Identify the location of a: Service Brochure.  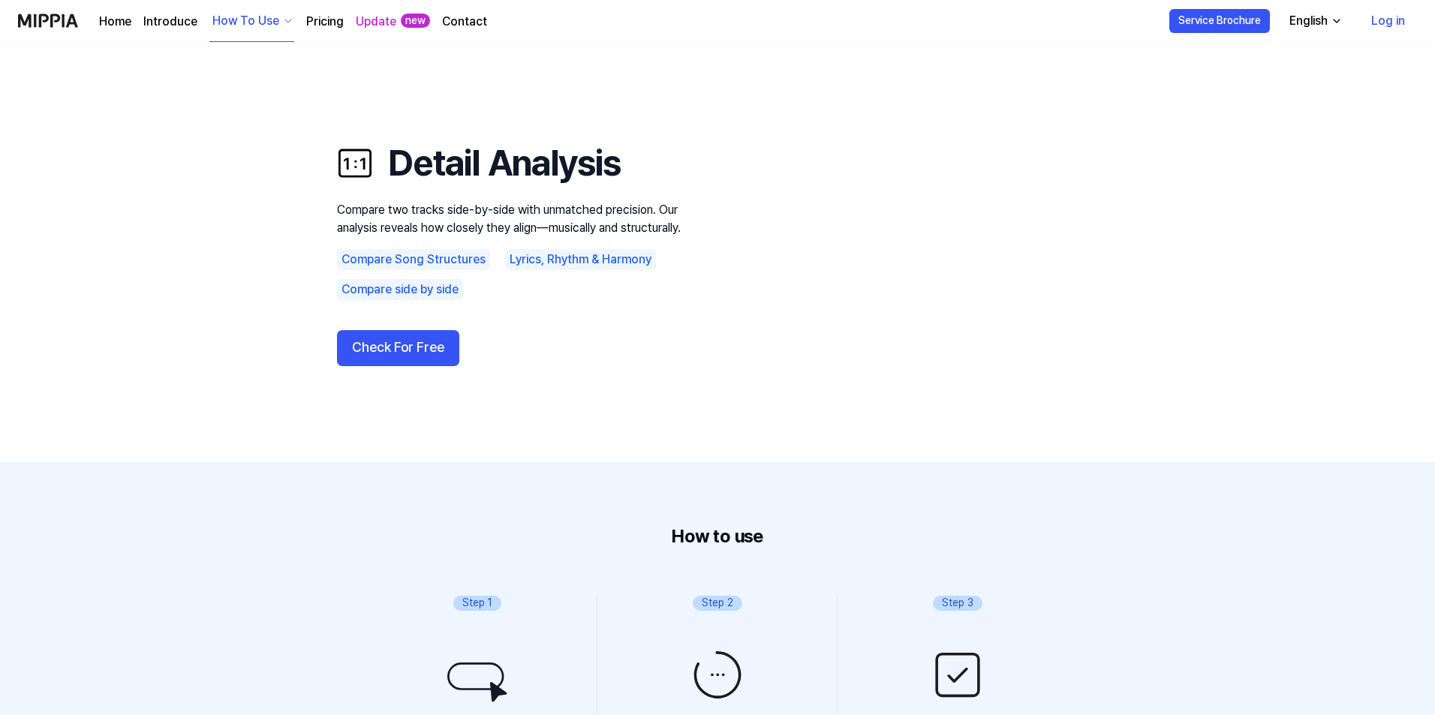
(1220, 21).